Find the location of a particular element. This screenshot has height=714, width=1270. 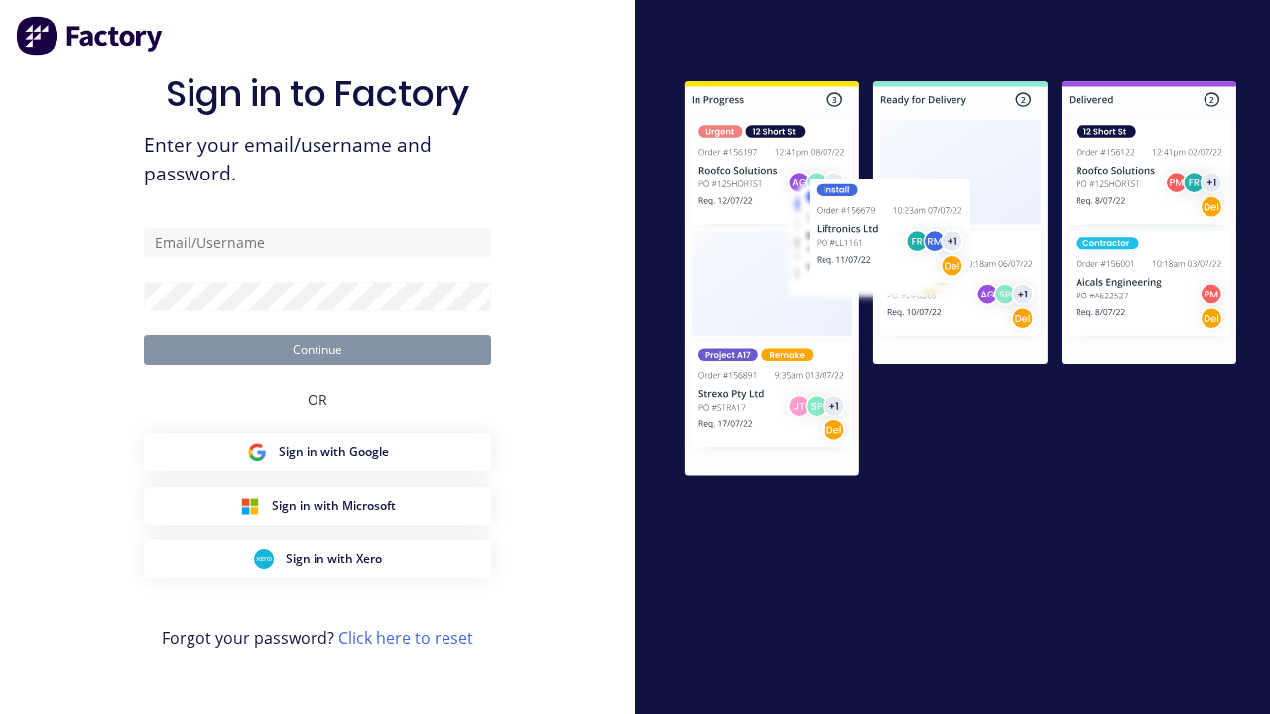

span: Sign in with Microsoft is located at coordinates (333, 506).